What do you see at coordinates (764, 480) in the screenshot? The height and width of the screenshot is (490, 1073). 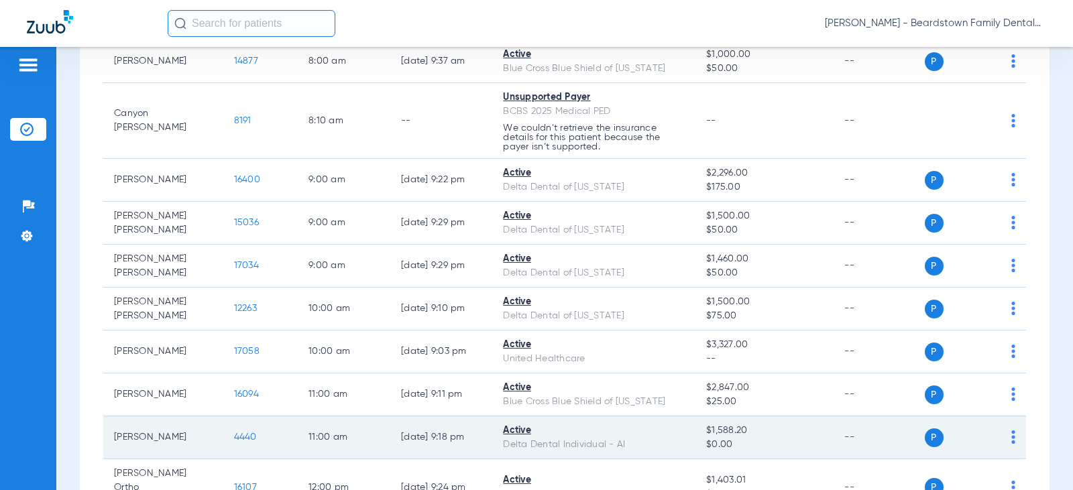 I see `span: $1,403.01` at bounding box center [764, 480].